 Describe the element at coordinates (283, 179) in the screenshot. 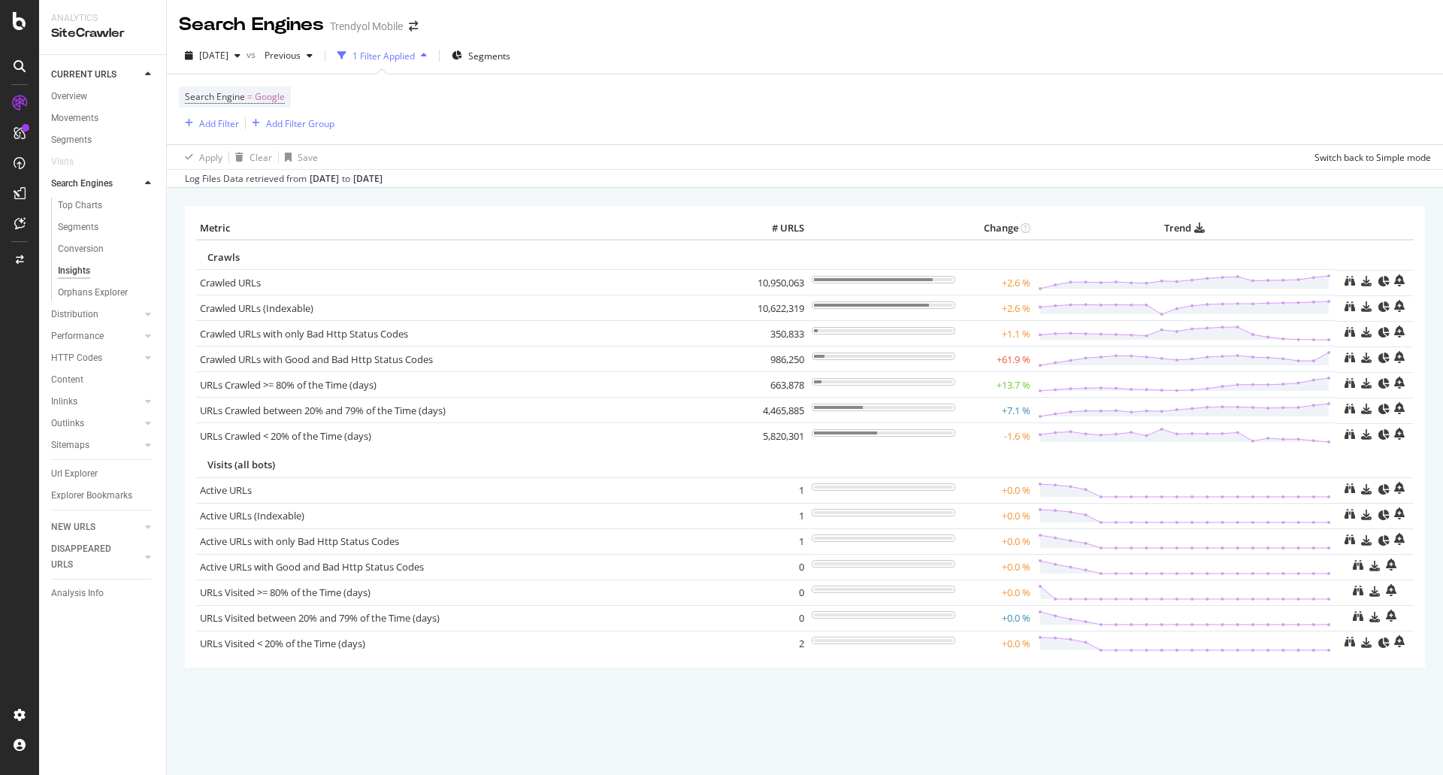

I see `div: Log Files Data retrieved from to` at that location.